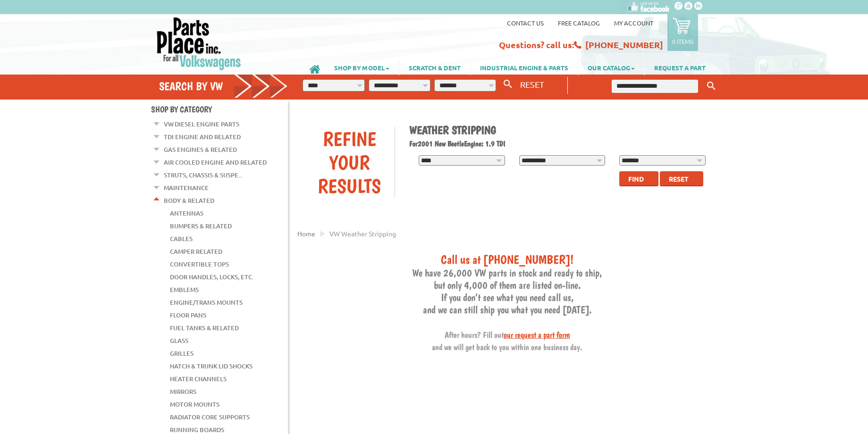  Describe the element at coordinates (206, 302) in the screenshot. I see `a: Engine/Trans Mounts` at that location.